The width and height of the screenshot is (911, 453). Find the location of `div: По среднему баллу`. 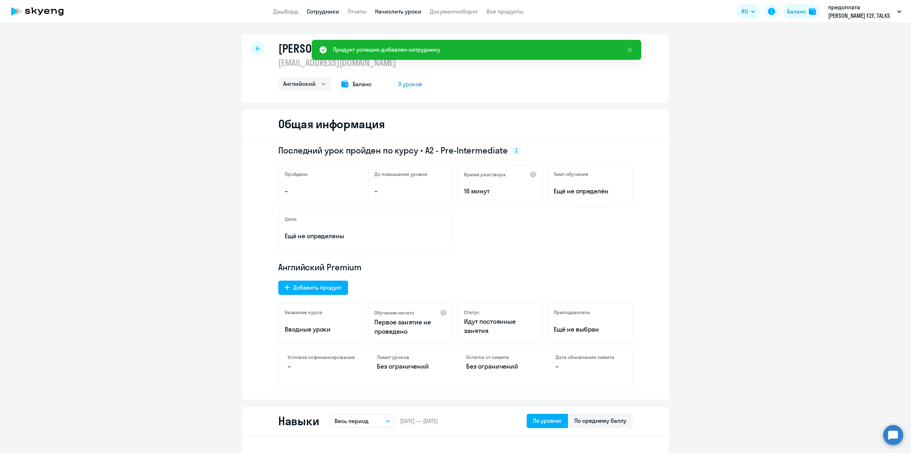

div: По среднему баллу is located at coordinates (601, 420).